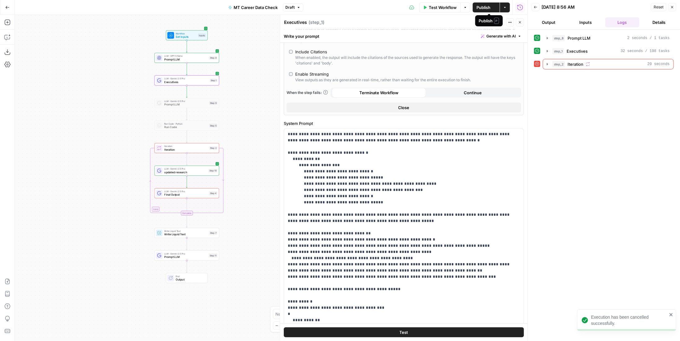  What do you see at coordinates (291, 52) in the screenshot?
I see `input: Include CitationsWhen enabled, the output will include the citations of the sources used to gener...` at bounding box center [291, 52].